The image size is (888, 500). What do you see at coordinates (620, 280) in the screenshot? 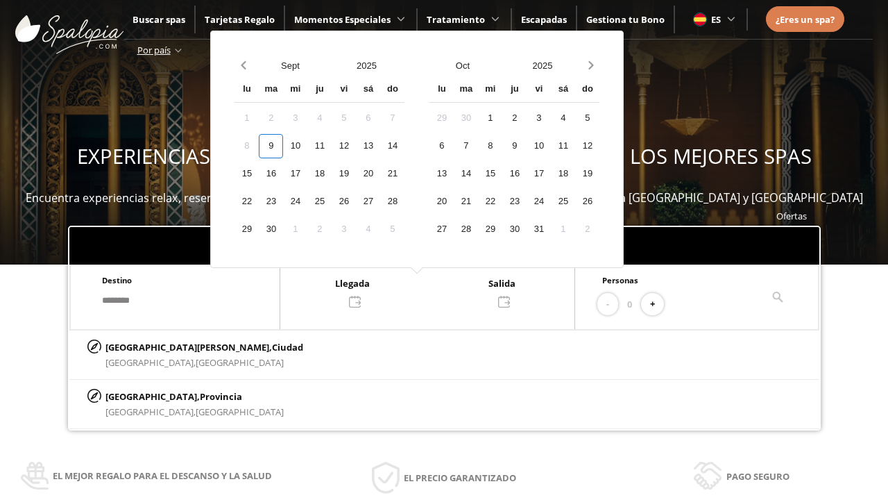
I see `span: Personas` at bounding box center [620, 280].